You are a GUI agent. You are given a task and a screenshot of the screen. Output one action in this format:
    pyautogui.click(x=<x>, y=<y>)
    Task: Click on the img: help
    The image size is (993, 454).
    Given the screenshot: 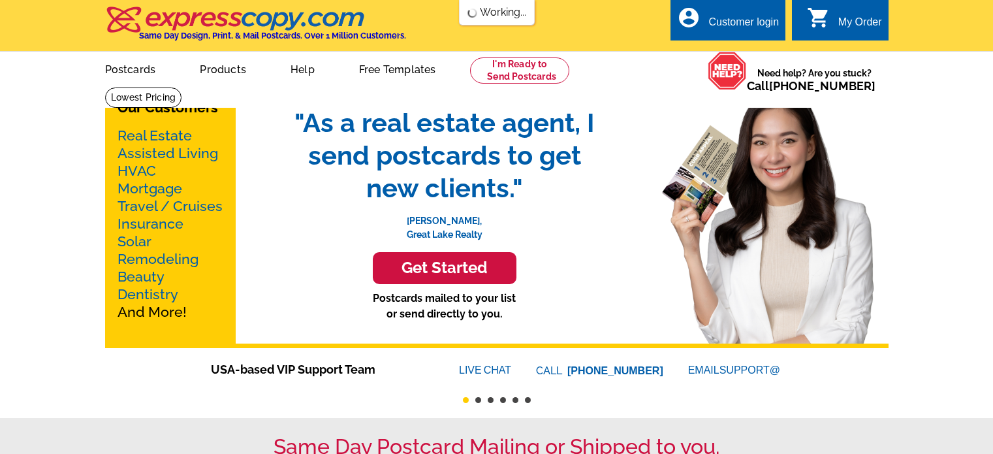 What is the action you would take?
    pyautogui.click(x=728, y=71)
    